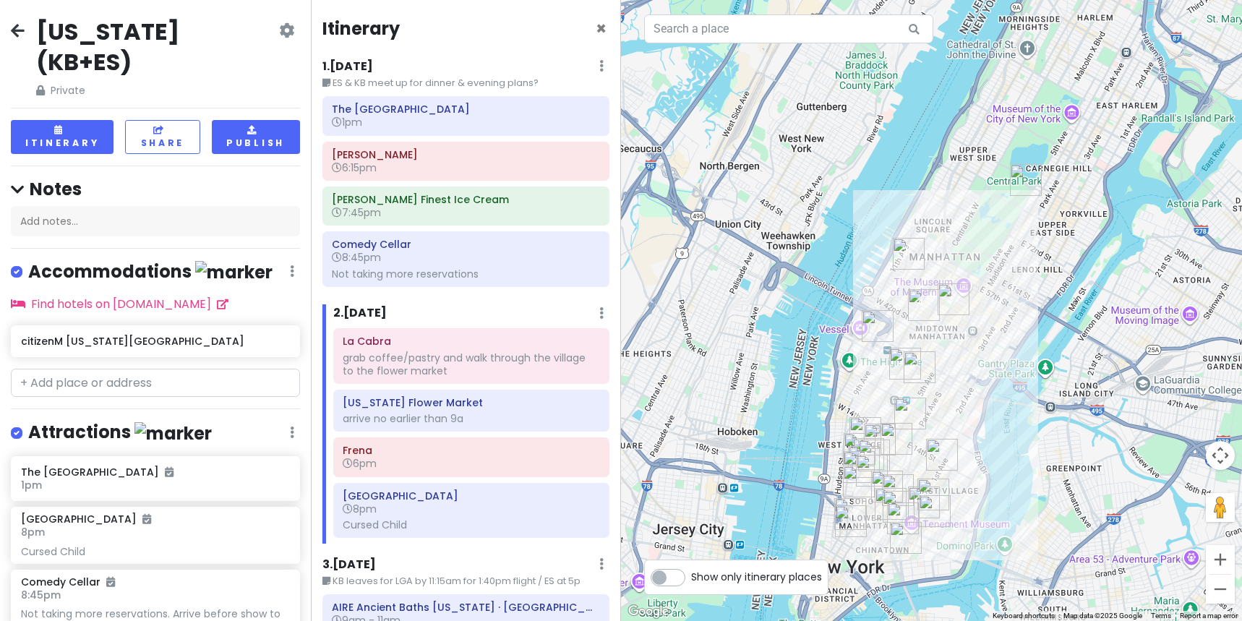  What do you see at coordinates (150, 272) in the screenshot?
I see `h4: Accommodations` at bounding box center [150, 272].